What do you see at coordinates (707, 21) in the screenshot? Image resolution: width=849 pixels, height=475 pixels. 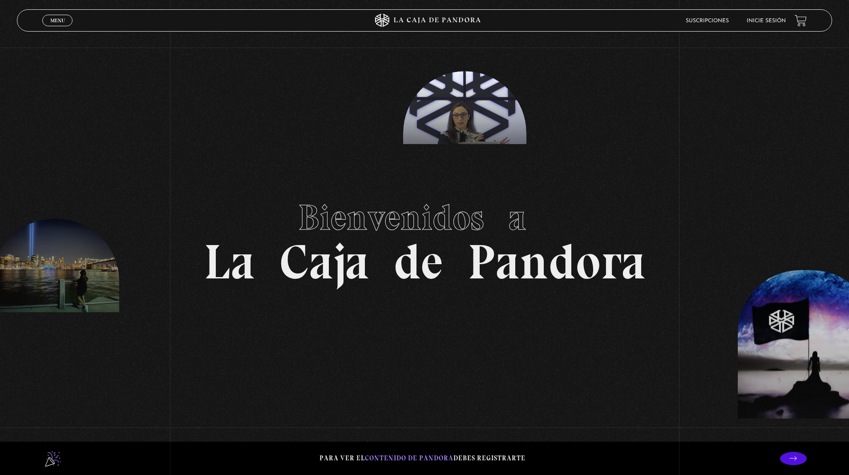 I see `a: Suscripciones` at bounding box center [707, 21].